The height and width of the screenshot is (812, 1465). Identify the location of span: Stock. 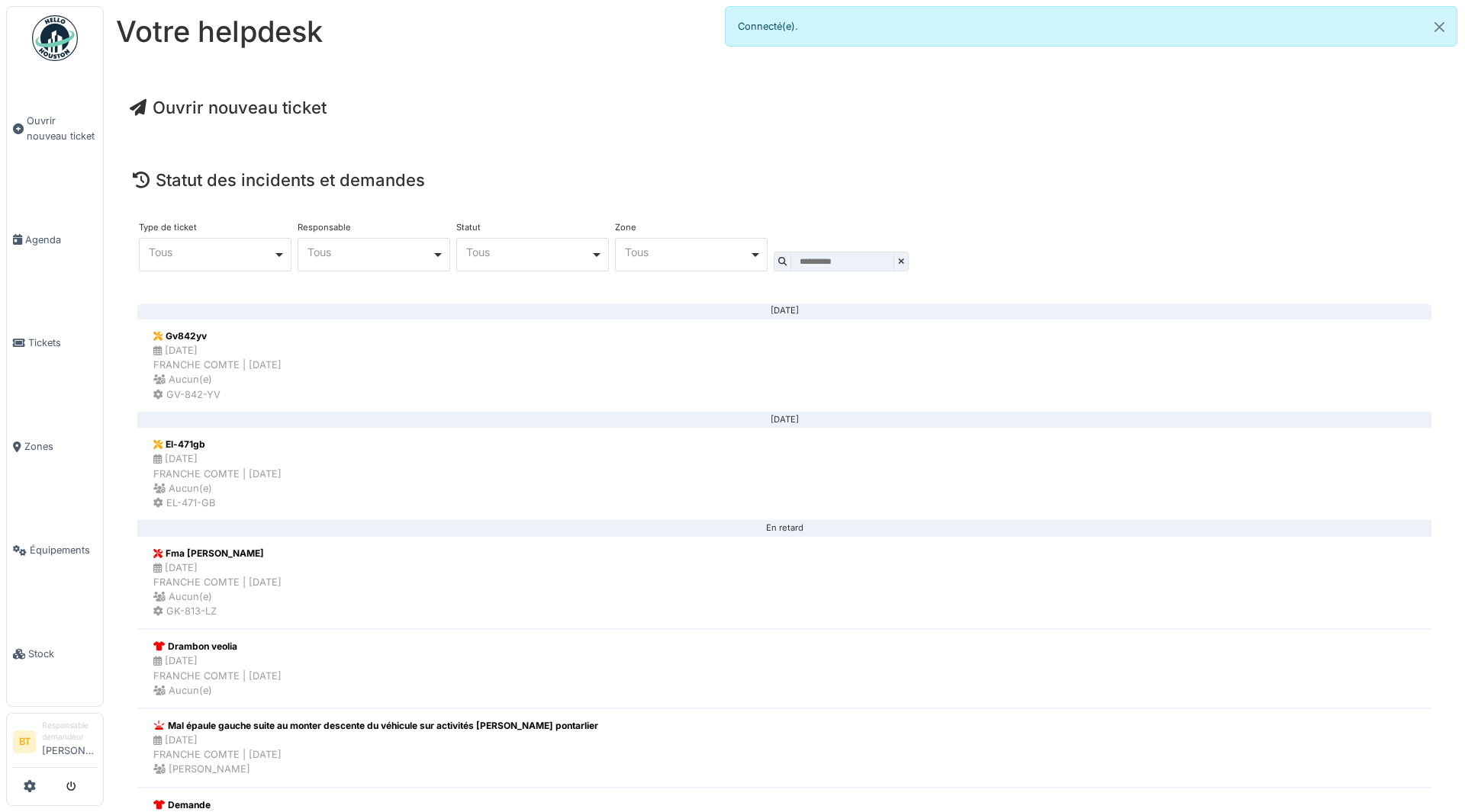
(63, 653).